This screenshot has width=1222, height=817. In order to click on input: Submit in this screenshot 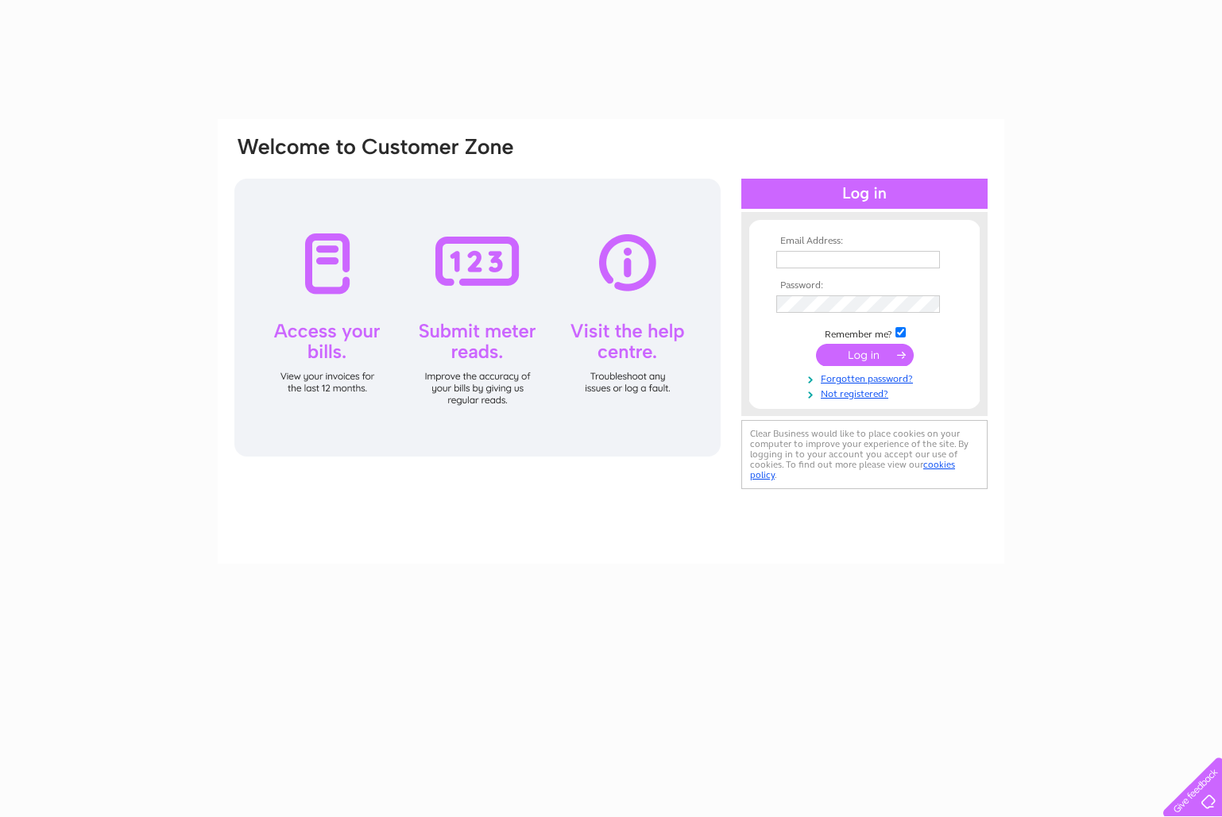, I will do `click(864, 355)`.